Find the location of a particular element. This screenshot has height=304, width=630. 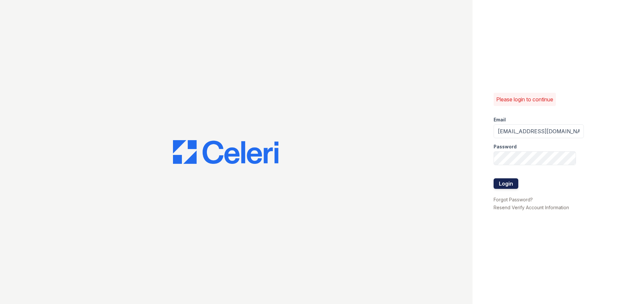

img: CE_Logo_Blue-a8612792a0a2168367f1c8372b55b34899dd931a85d93a1a3d3e32e68fde9ad4.png is located at coordinates (226, 152).